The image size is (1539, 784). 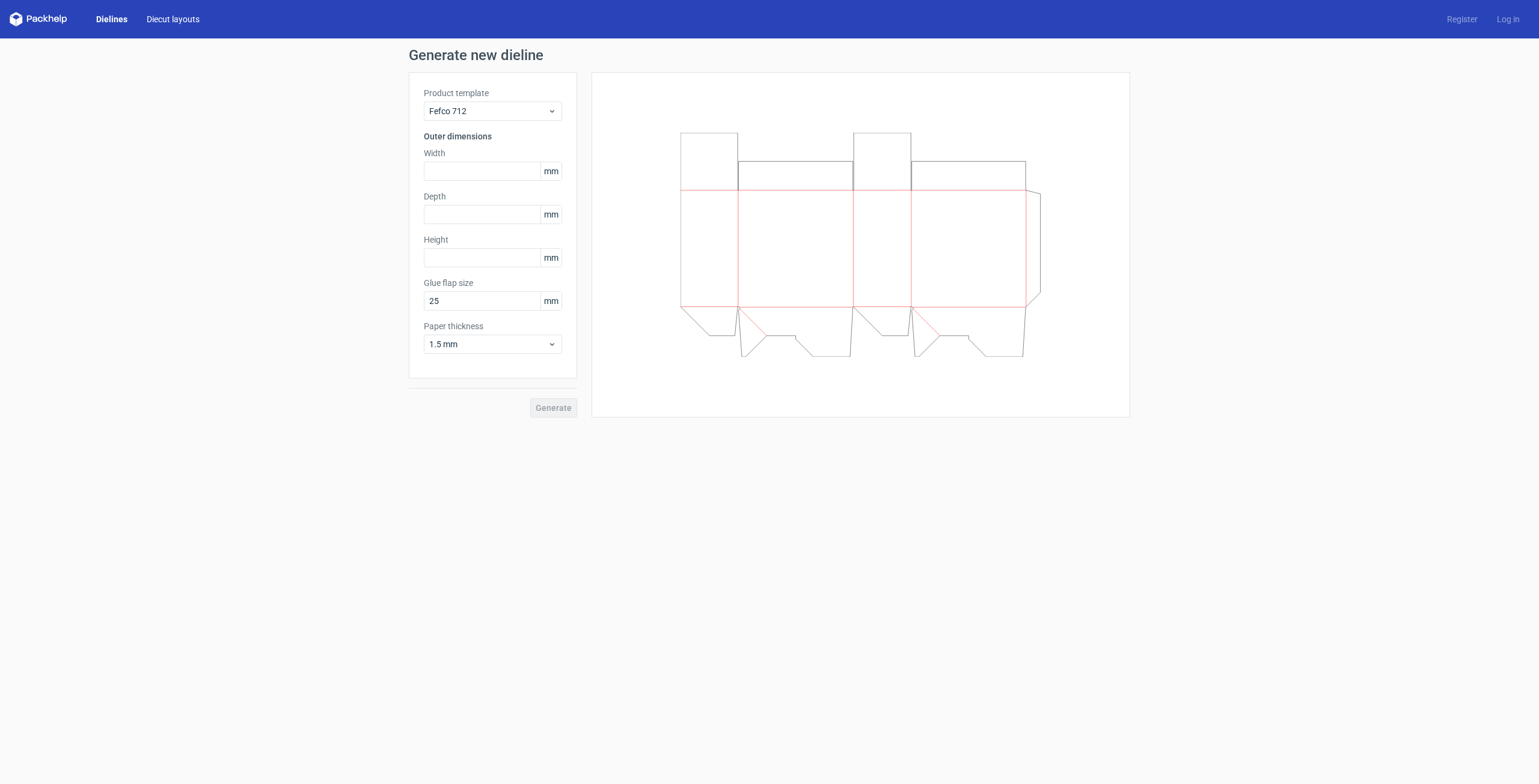 What do you see at coordinates (493, 93) in the screenshot?
I see `label: Product template` at bounding box center [493, 93].